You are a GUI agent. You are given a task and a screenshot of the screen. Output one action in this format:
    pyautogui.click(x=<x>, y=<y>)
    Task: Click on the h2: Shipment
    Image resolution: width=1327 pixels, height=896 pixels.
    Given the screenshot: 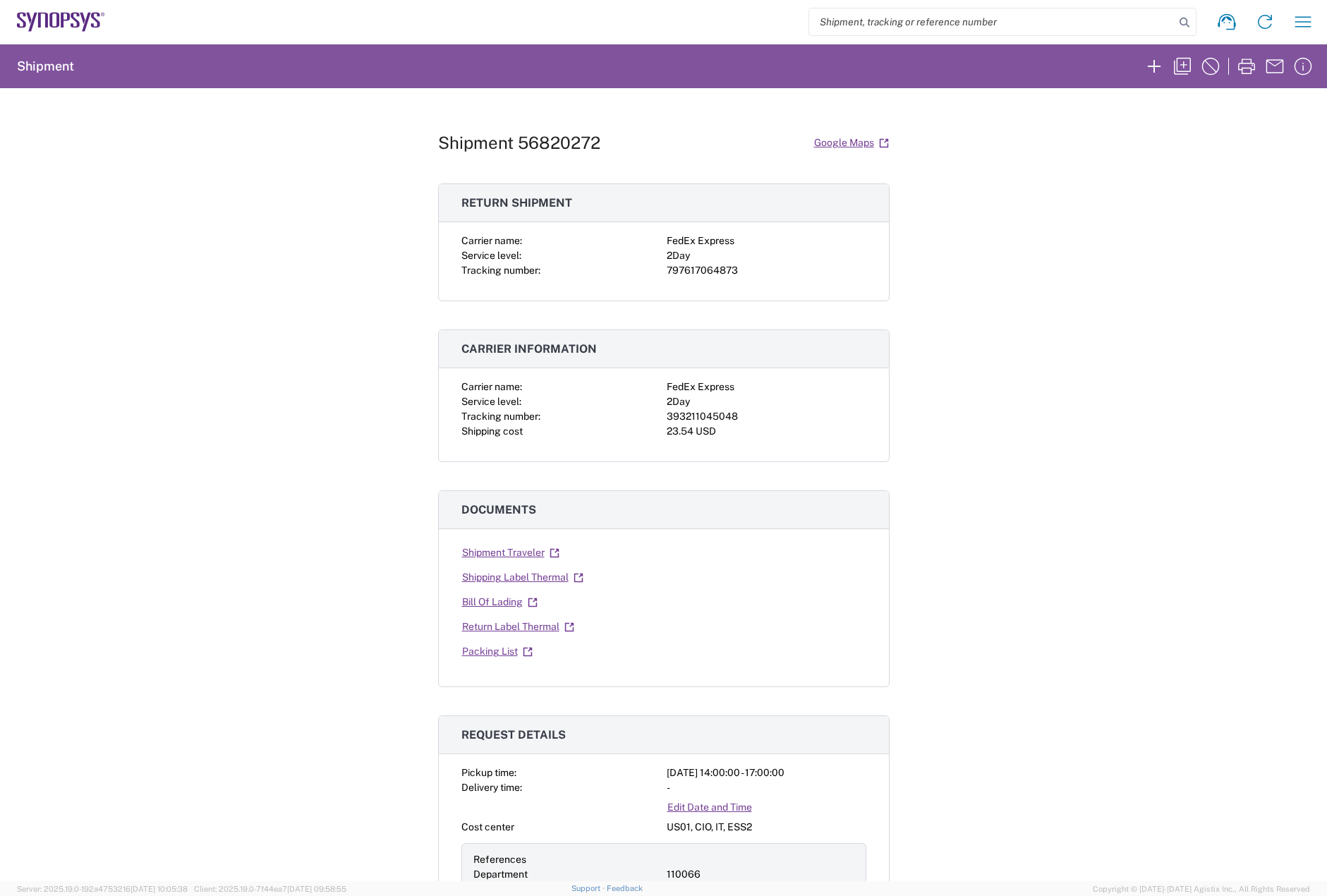 What is the action you would take?
    pyautogui.click(x=45, y=67)
    